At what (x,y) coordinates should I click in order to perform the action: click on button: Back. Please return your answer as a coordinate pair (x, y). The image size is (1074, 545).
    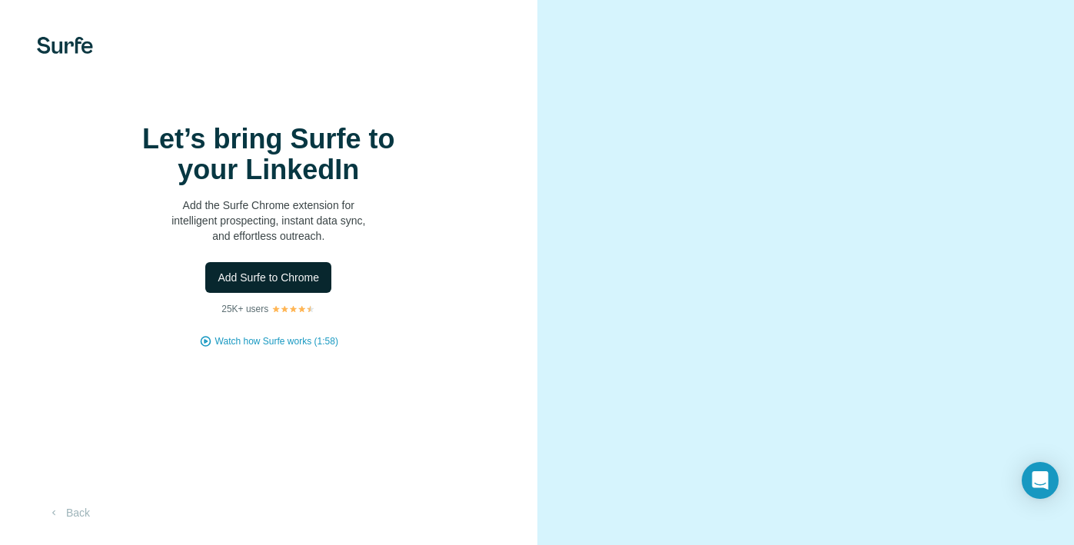
    Looking at the image, I should click on (68, 513).